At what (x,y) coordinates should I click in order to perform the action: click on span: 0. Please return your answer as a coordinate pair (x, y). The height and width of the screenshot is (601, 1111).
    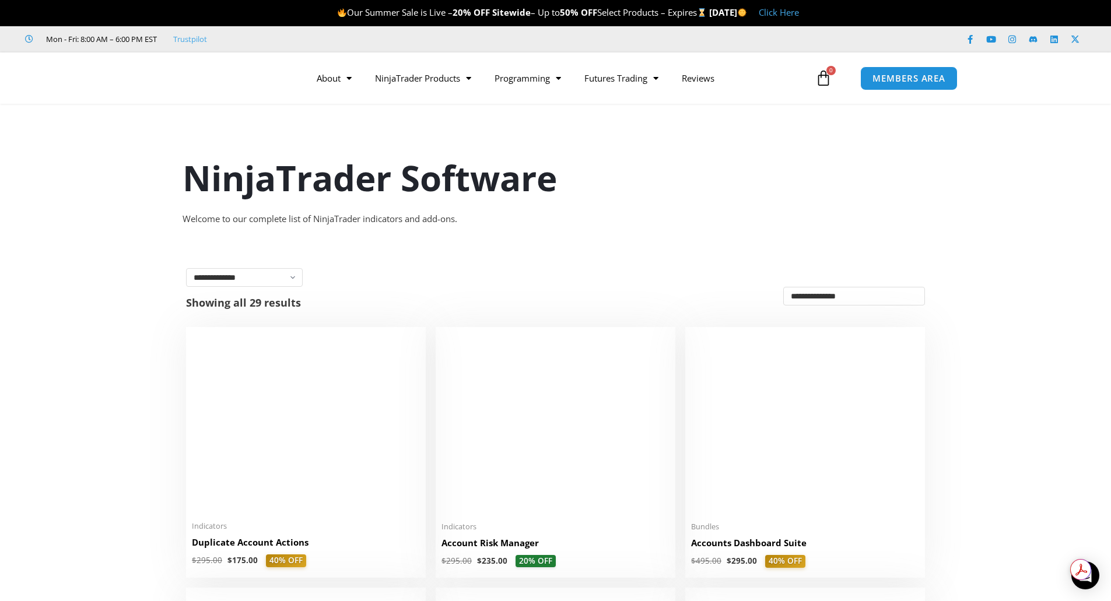
    Looking at the image, I should click on (831, 71).